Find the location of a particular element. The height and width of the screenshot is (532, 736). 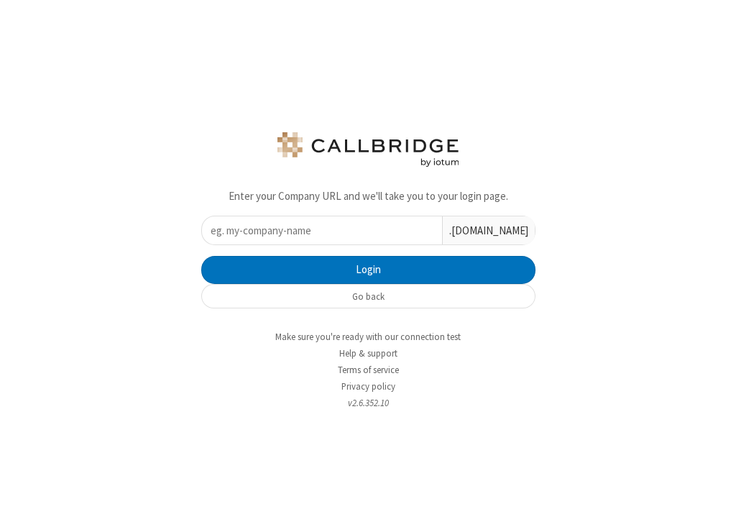

a: Help & support is located at coordinates (368, 353).